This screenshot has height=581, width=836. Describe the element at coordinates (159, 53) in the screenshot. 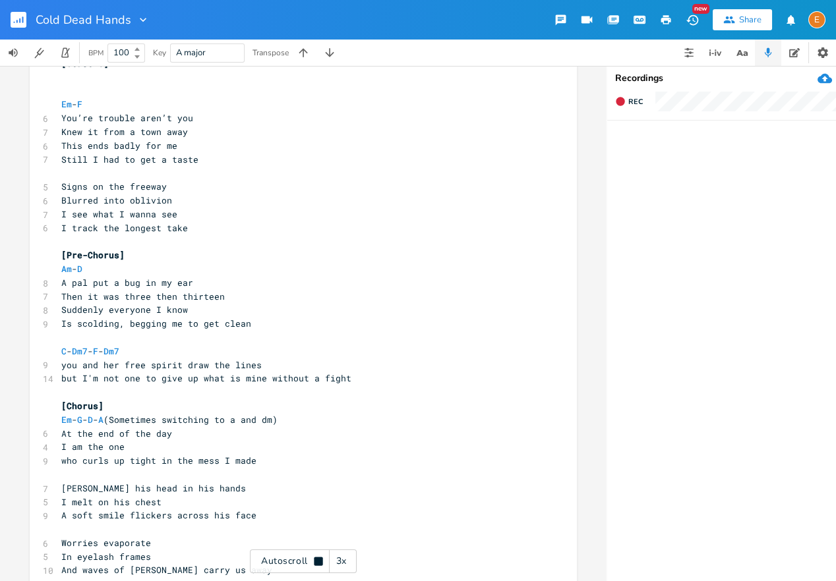

I see `div: Key` at that location.